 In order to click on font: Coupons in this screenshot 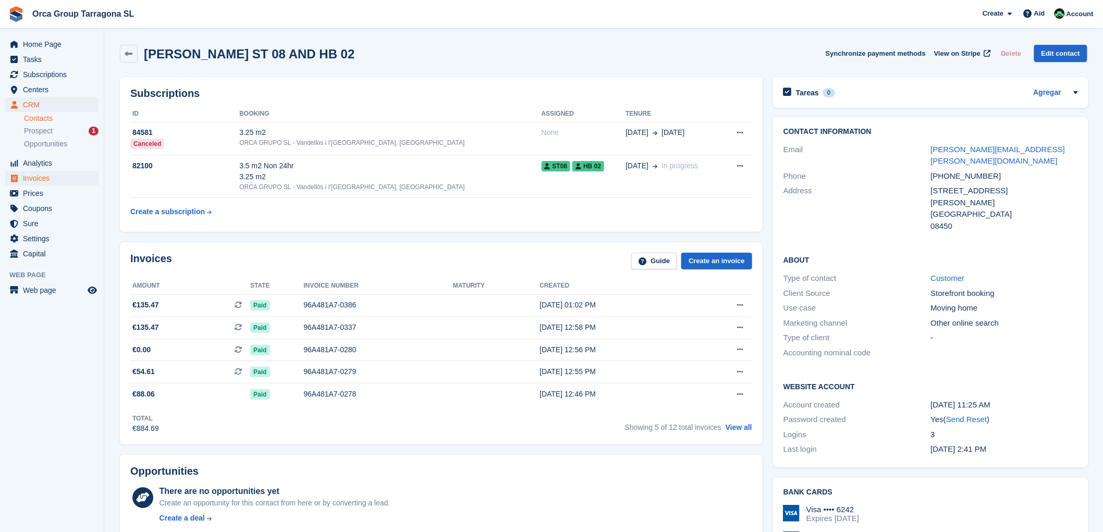, I will do `click(38, 208)`.